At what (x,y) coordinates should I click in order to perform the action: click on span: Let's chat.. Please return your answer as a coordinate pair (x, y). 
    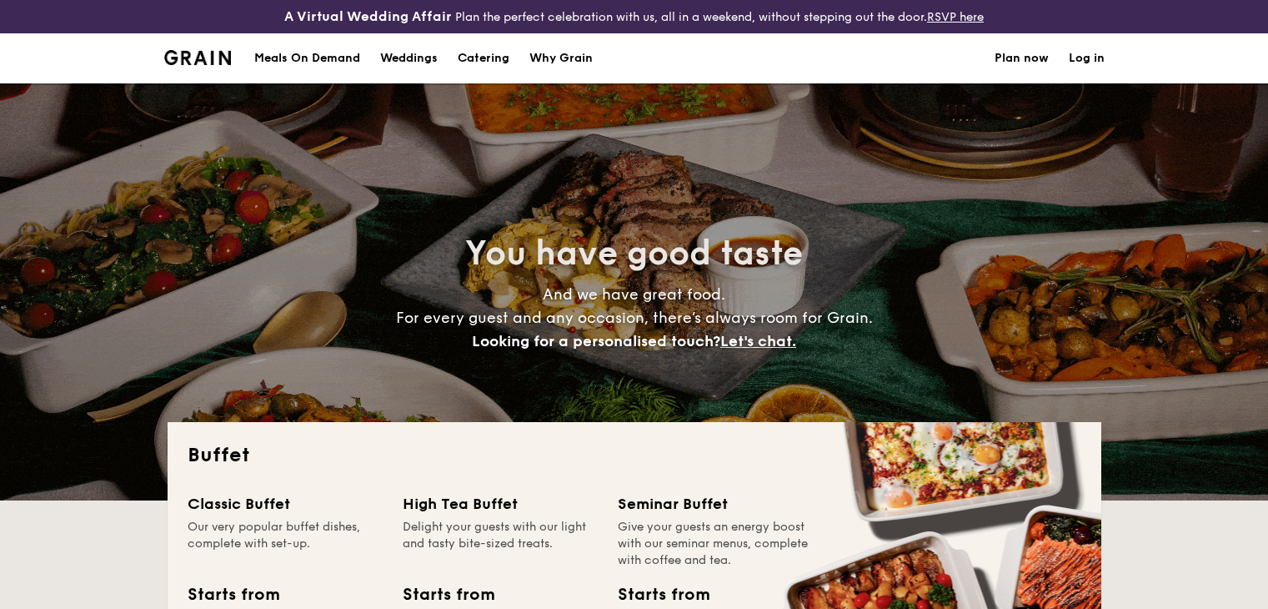
    Looking at the image, I should click on (758, 341).